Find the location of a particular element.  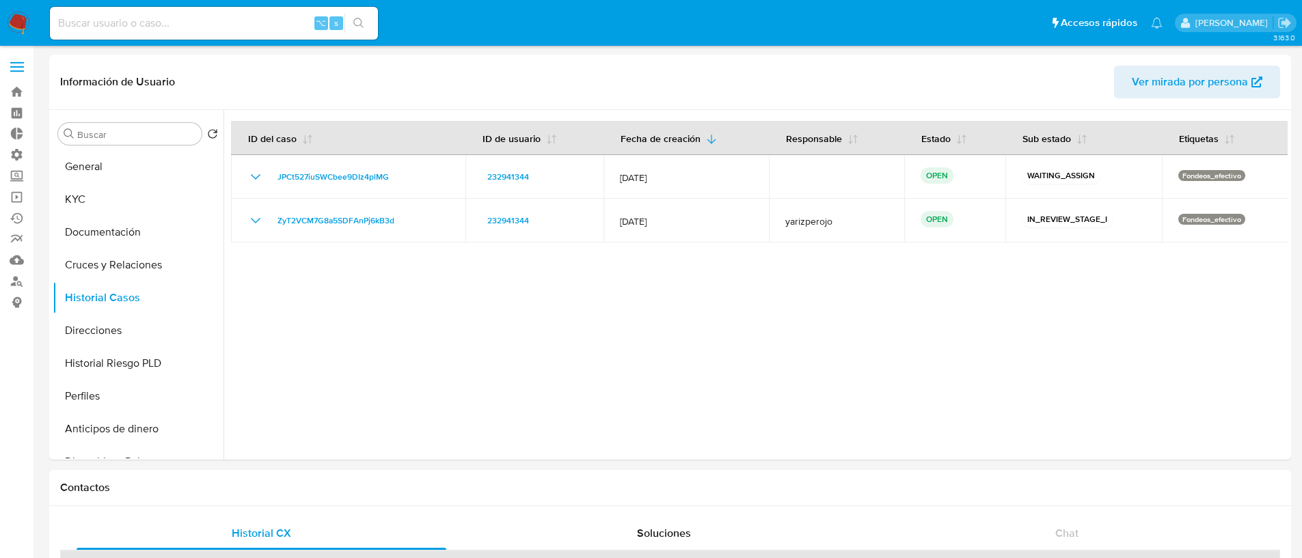

input: Buscar is located at coordinates (137, 135).